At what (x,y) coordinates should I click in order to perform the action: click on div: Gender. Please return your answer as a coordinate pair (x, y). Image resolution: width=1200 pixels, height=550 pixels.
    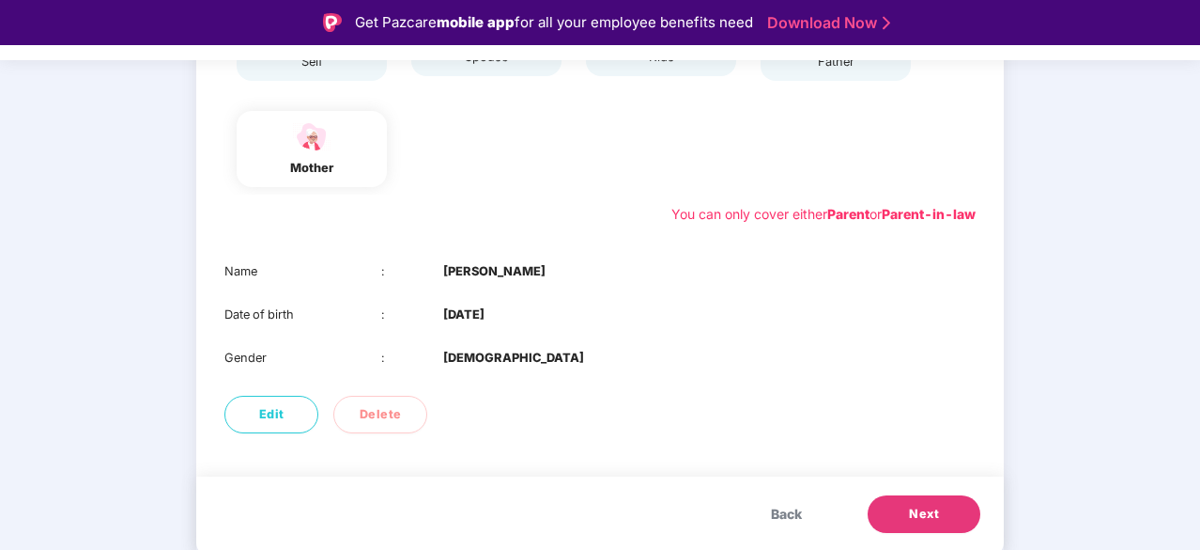
    Looking at the image, I should click on (302, 358).